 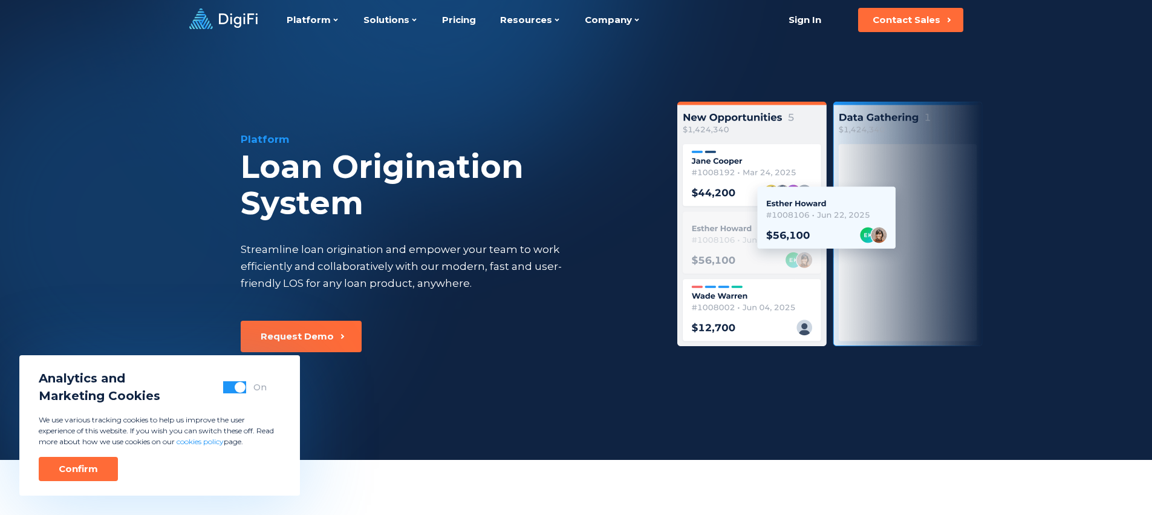 What do you see at coordinates (301, 336) in the screenshot?
I see `a: Request Demo` at bounding box center [301, 336].